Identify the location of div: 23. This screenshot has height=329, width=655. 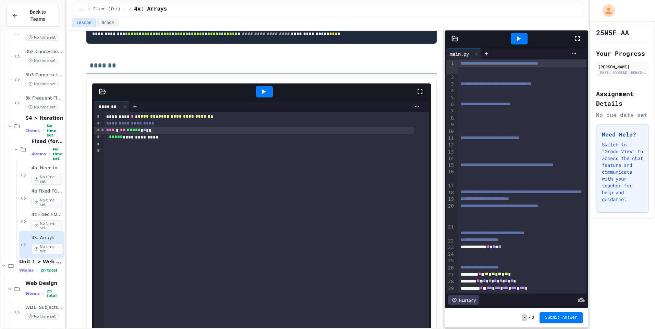
(450, 248).